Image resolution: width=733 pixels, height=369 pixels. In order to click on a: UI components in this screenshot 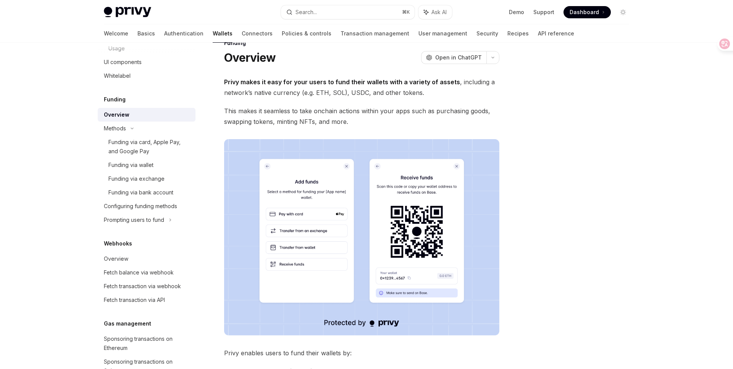, I will do `click(147, 62)`.